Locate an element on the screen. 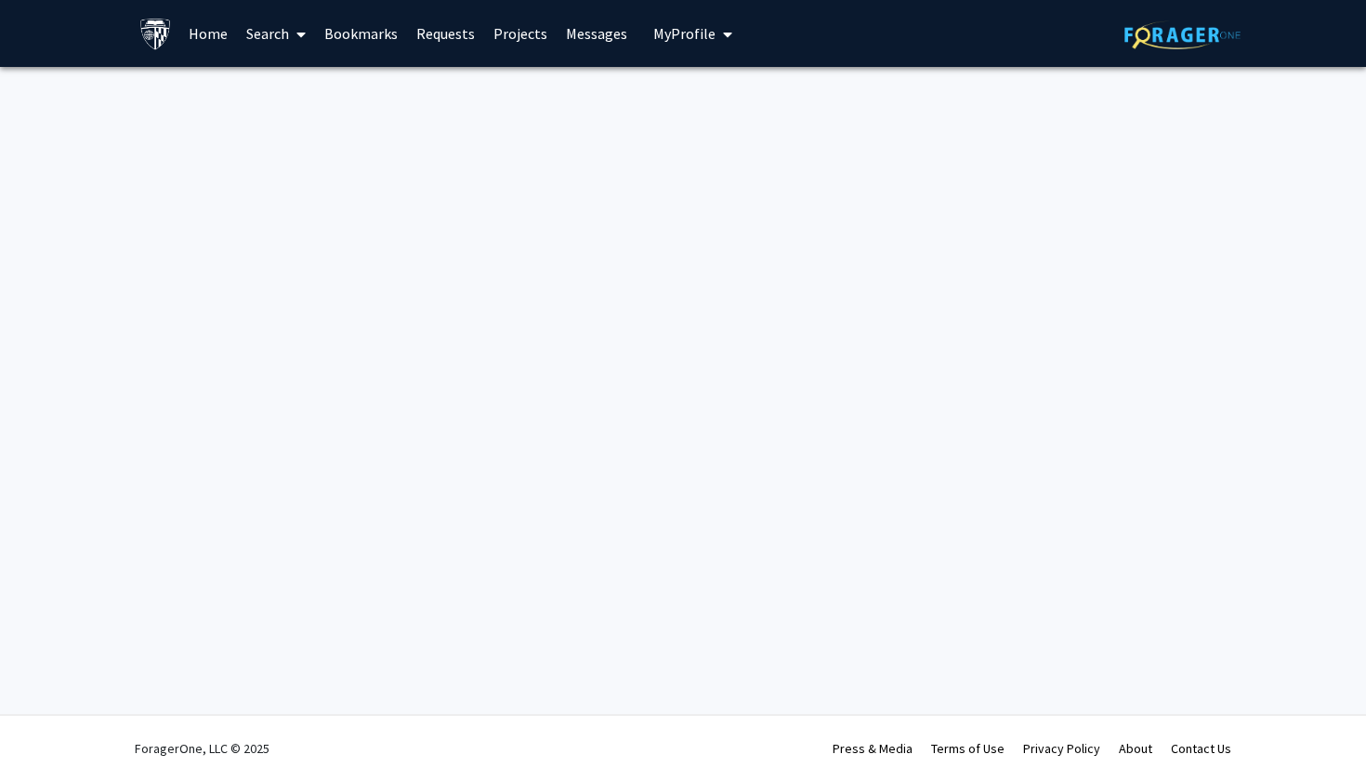 This screenshot has width=1366, height=781. a: Privacy Policy is located at coordinates (1062, 748).